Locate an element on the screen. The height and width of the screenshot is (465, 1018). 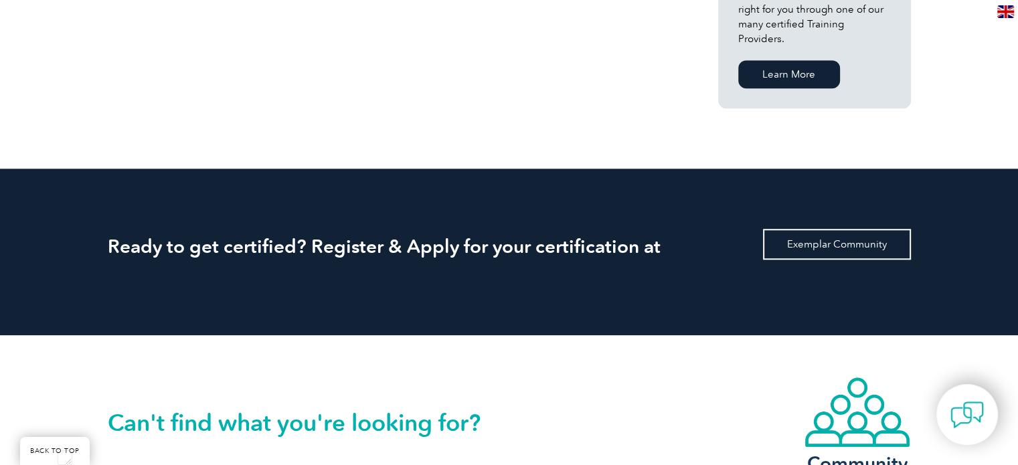
img: en is located at coordinates (1005, 11).